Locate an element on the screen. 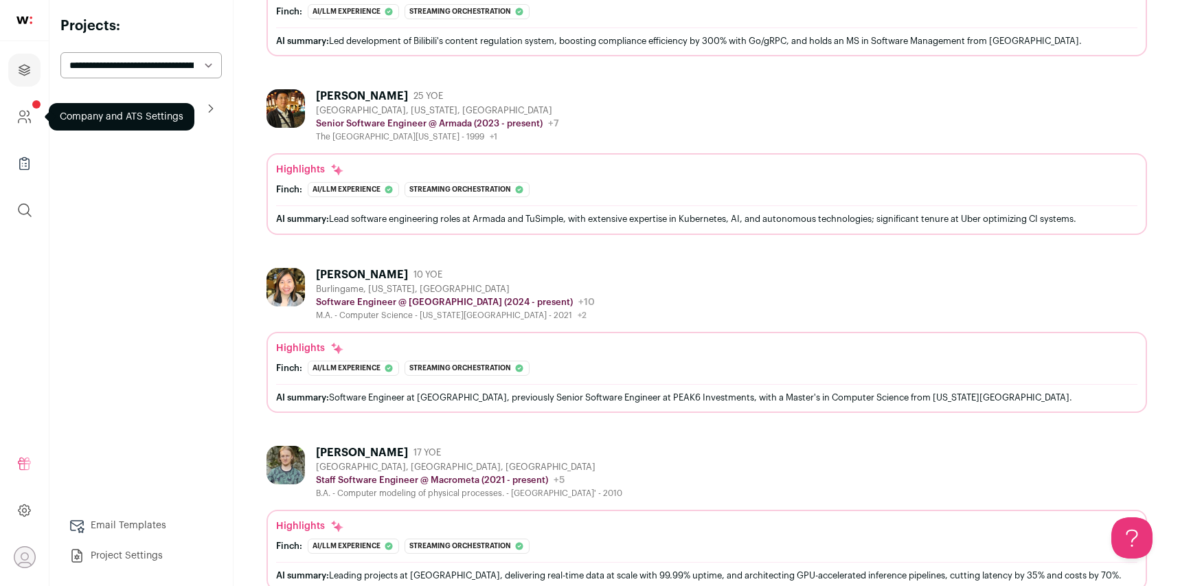 The image size is (1180, 586). img: 535cec306f4de3a8dd28956e5fc19781a604d1110ee2a9fa61d65709ae62100b.jpg is located at coordinates (286, 465).